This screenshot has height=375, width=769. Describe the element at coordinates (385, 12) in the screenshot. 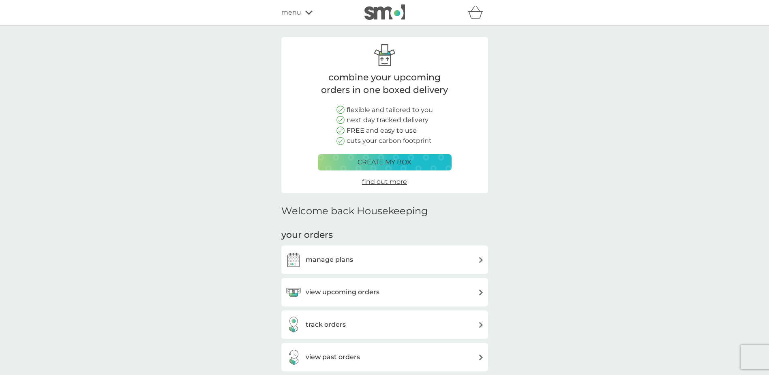

I see `img: smol` at that location.